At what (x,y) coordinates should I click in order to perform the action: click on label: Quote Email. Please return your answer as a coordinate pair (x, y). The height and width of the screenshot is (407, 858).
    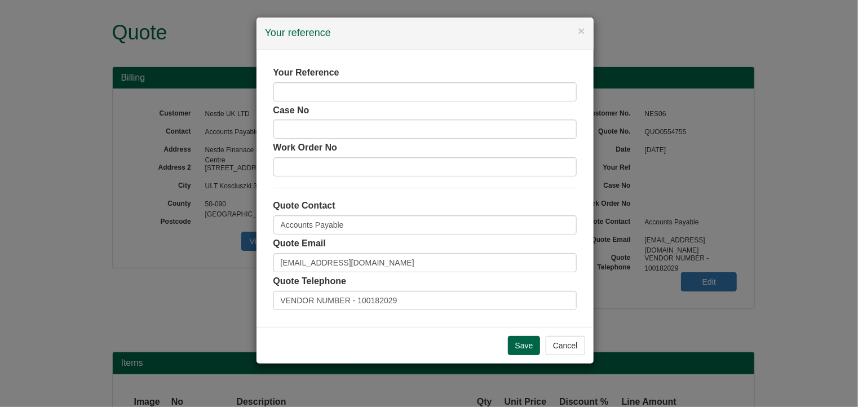
    Looking at the image, I should click on (299, 244).